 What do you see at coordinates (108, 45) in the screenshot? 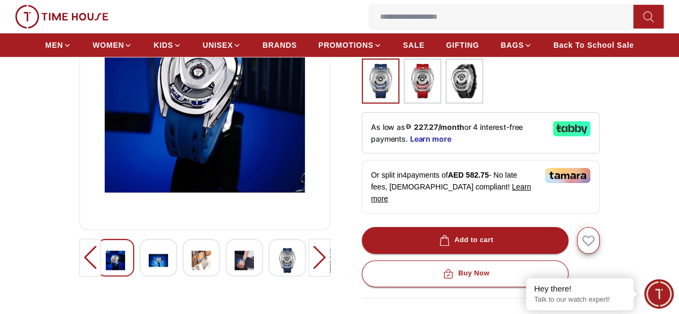
I see `span: WOMEN` at bounding box center [108, 45].